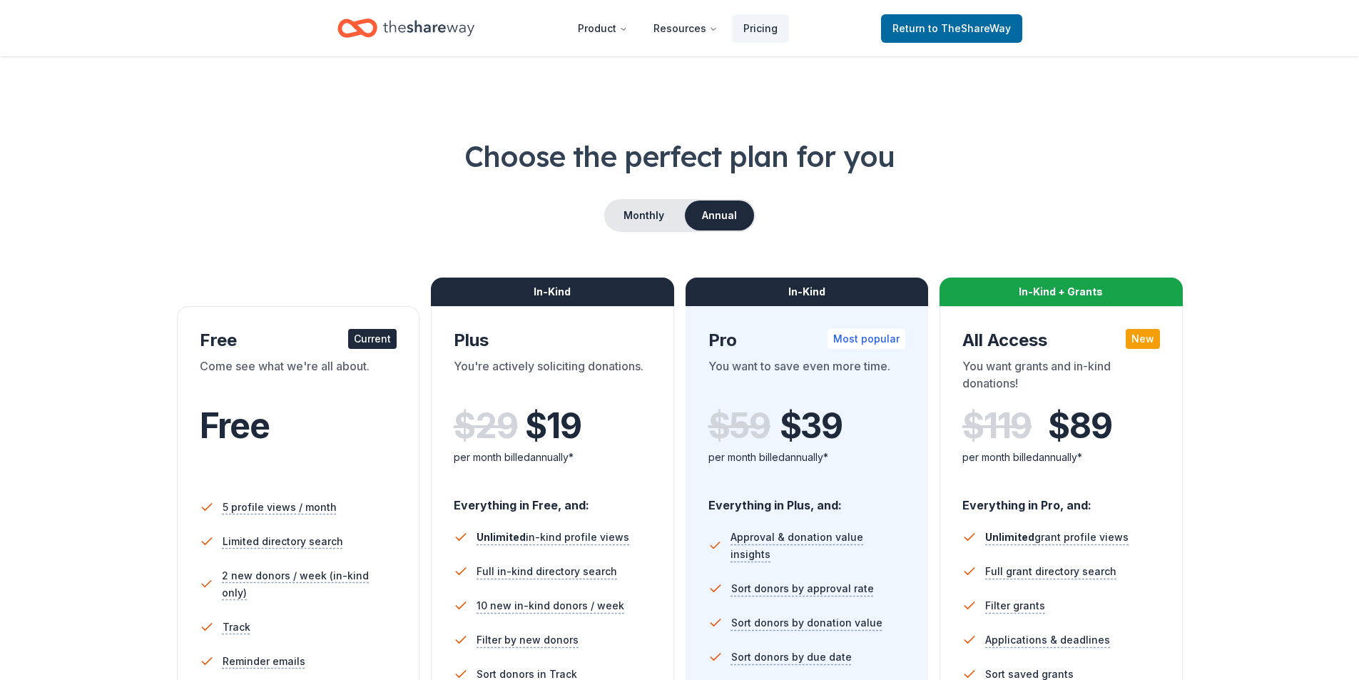  Describe the element at coordinates (866, 339) in the screenshot. I see `div: Most popular` at that location.